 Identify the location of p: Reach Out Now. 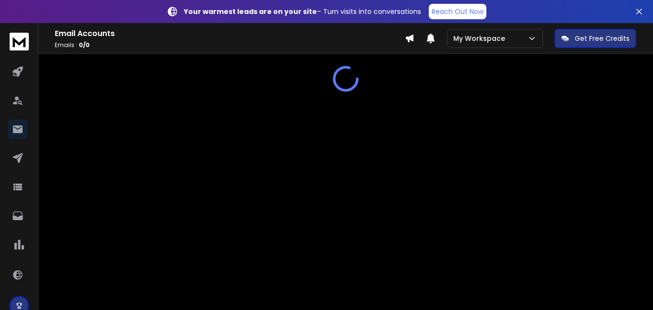
(458, 12).